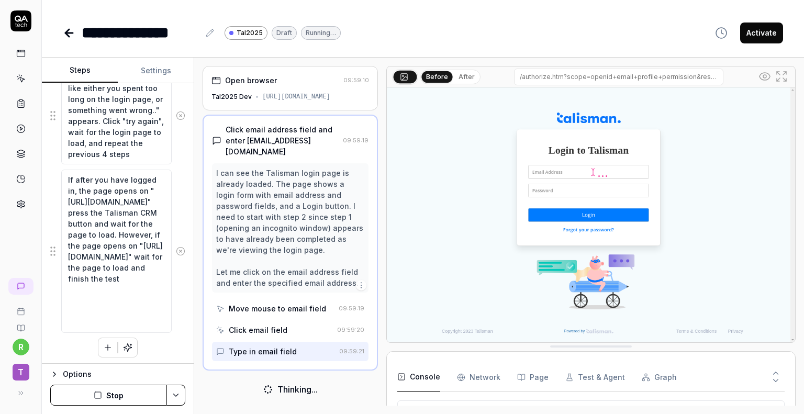 The image size is (804, 414). I want to click on a: Documentation, so click(20, 324).